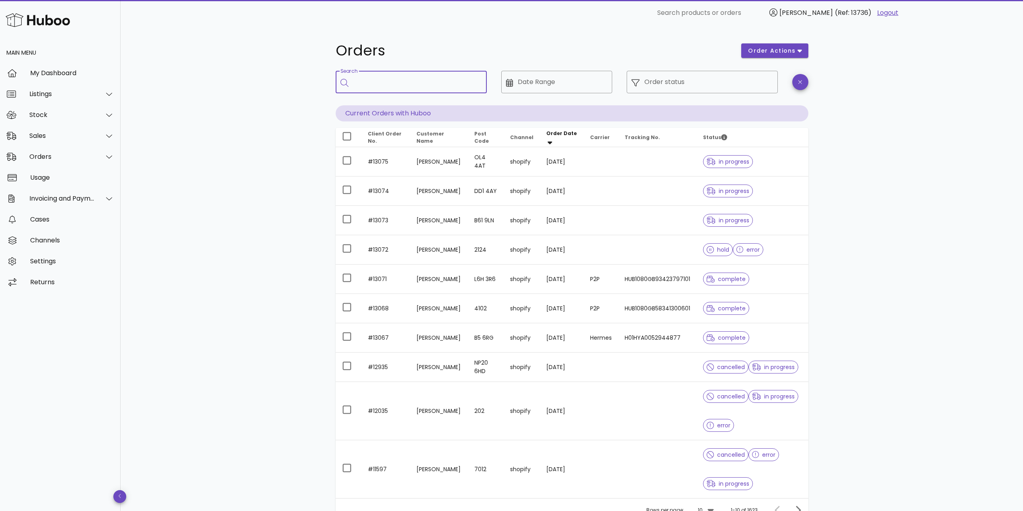 This screenshot has width=1023, height=511. I want to click on div: Returns, so click(72, 282).